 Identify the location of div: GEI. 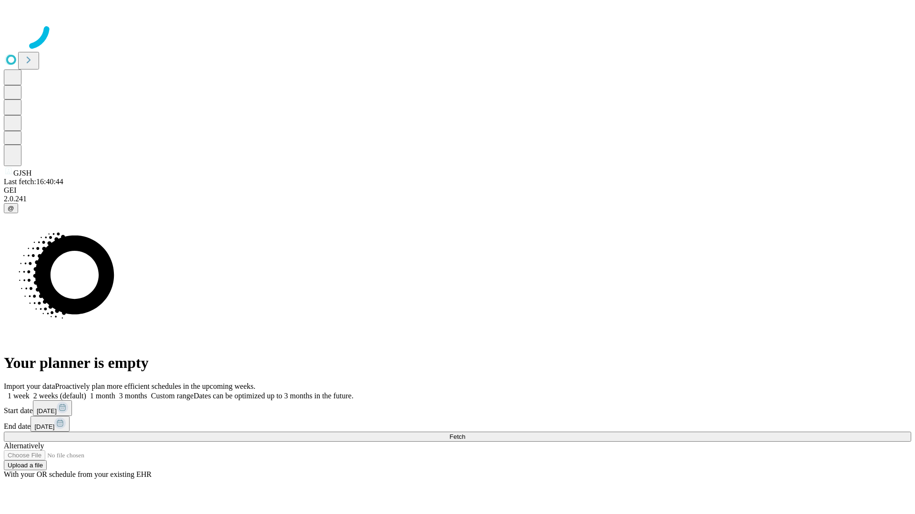
(457, 191).